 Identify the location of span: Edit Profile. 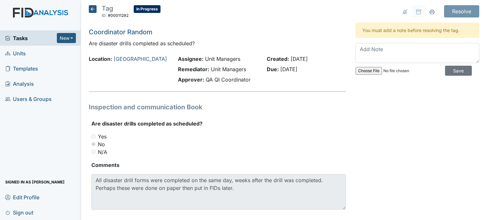
(22, 197).